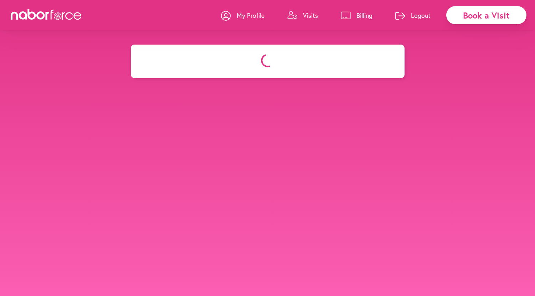  What do you see at coordinates (420, 15) in the screenshot?
I see `p: Logout` at bounding box center [420, 15].